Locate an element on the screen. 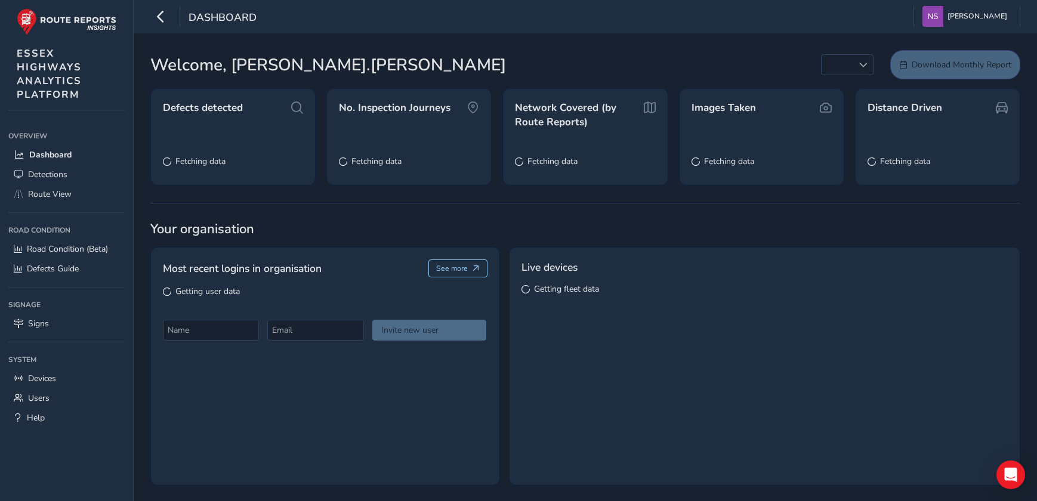 Image resolution: width=1037 pixels, height=501 pixels. a: Defects Guide is located at coordinates (66, 269).